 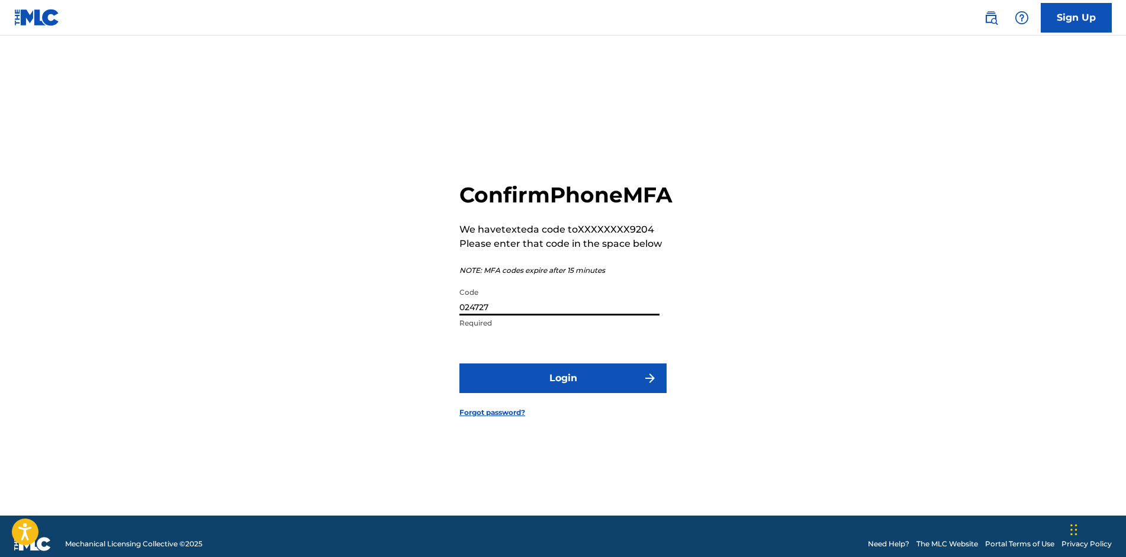 What do you see at coordinates (1022, 18) in the screenshot?
I see `div: Help` at bounding box center [1022, 18].